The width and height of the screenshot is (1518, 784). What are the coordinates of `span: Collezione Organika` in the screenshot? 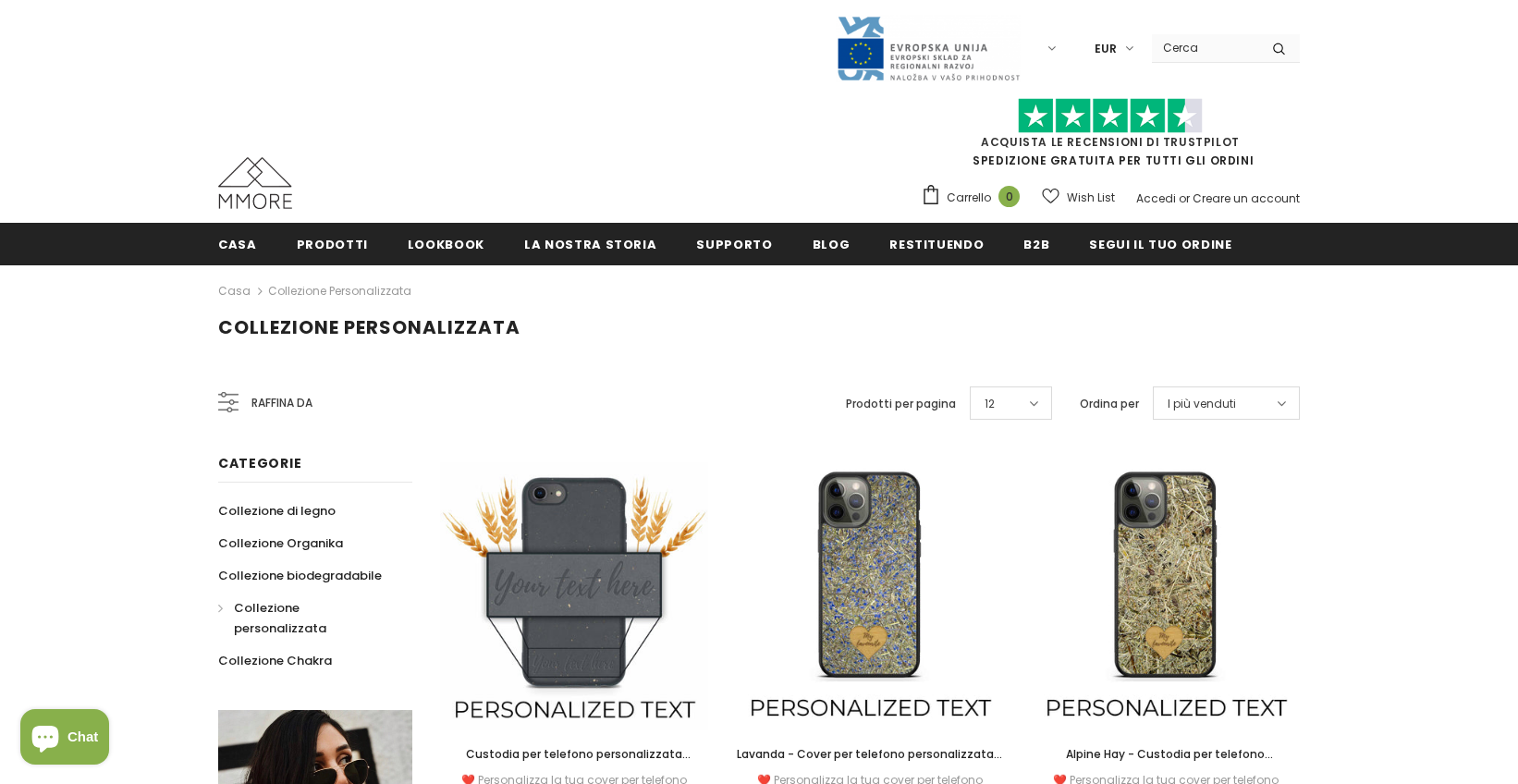 It's located at (280, 542).